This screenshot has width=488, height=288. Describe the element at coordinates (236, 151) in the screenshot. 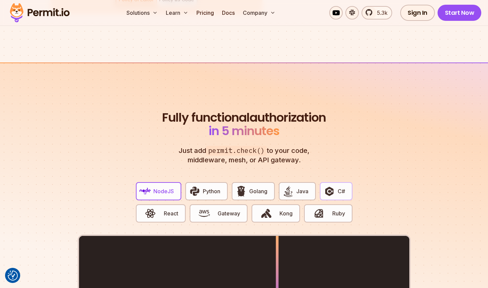

I see `span: permit.check()` at that location.